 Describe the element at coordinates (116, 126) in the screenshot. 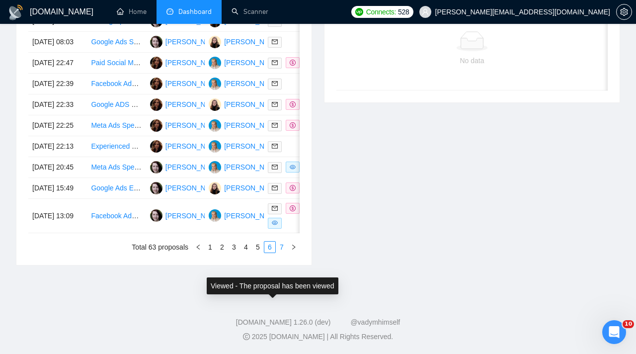

I see `td: Meta Ads Specialist` at that location.